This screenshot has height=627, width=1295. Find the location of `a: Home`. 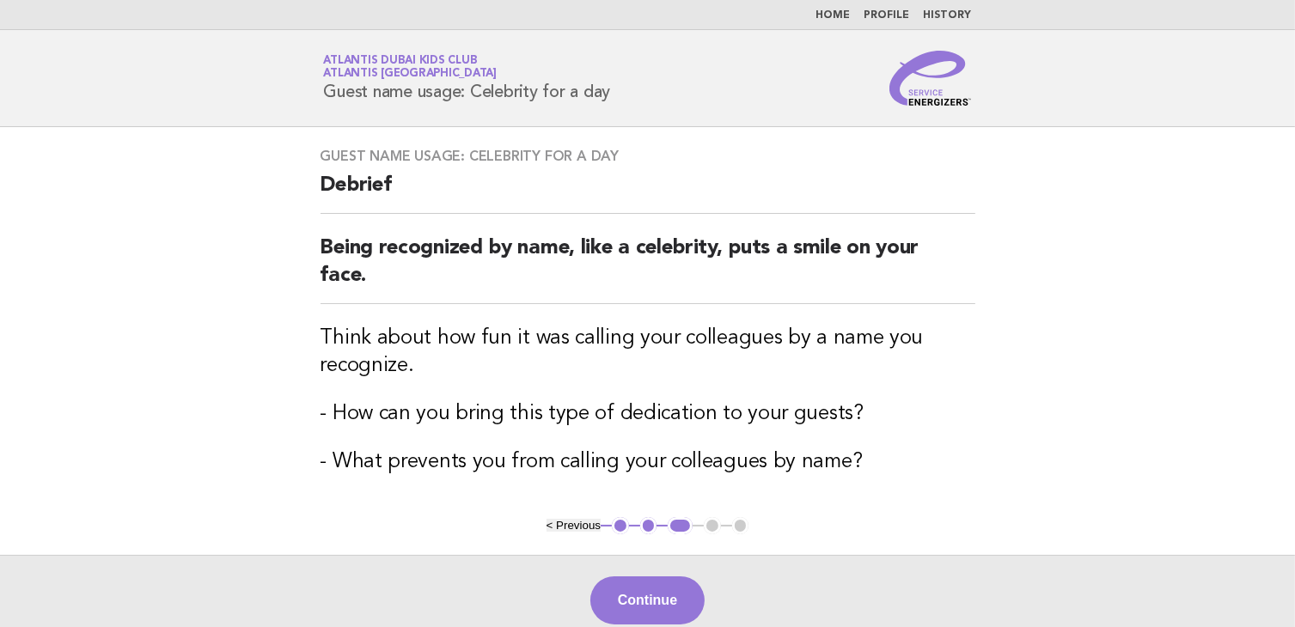

a: Home is located at coordinates (834, 15).